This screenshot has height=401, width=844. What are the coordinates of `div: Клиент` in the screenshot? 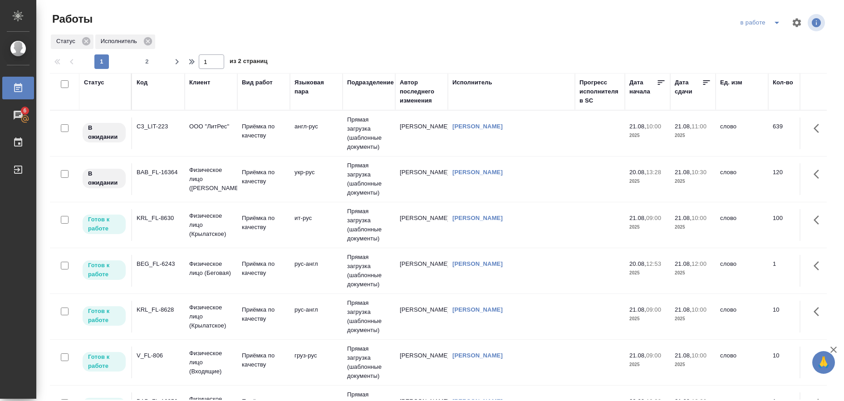 It's located at (200, 83).